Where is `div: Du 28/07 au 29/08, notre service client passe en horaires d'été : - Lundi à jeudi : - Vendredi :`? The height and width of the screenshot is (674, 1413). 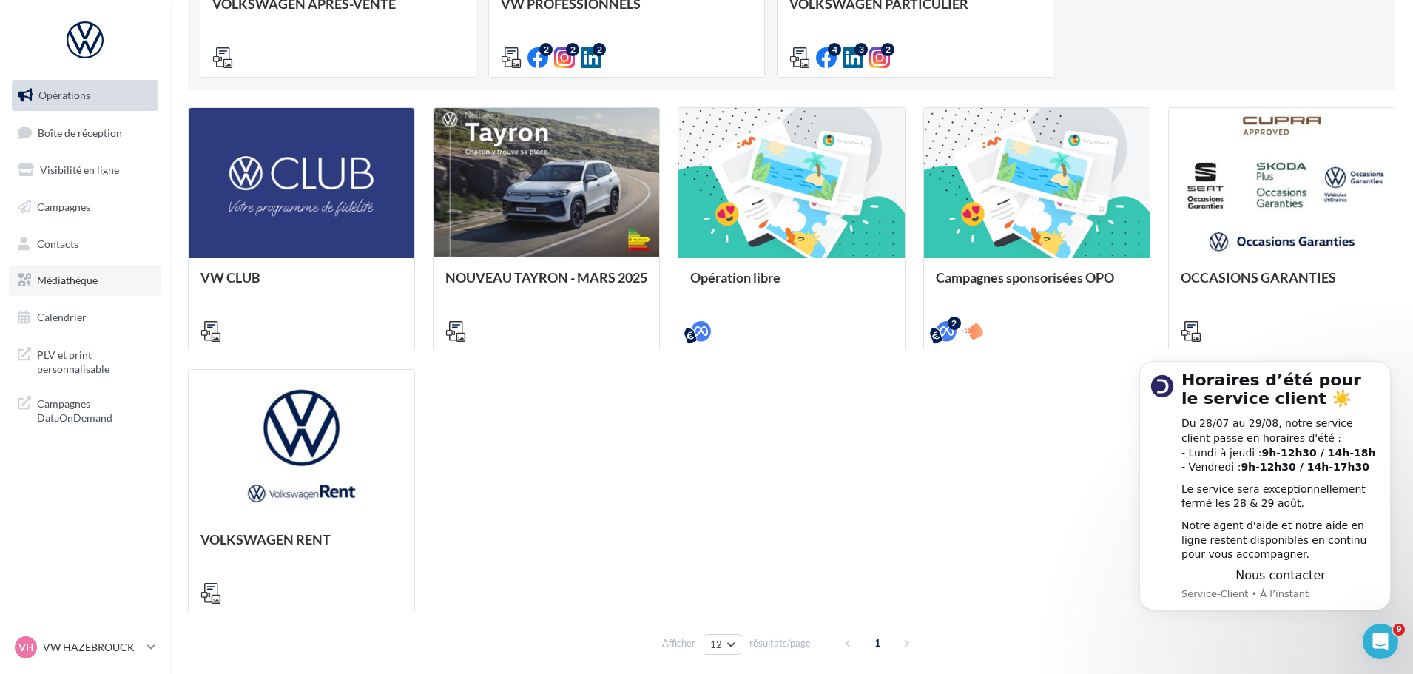 div: Du 28/07 au 29/08, notre service client passe en horaires d'été : - Lundi à jeudi : - Vendredi : is located at coordinates (163, 107).